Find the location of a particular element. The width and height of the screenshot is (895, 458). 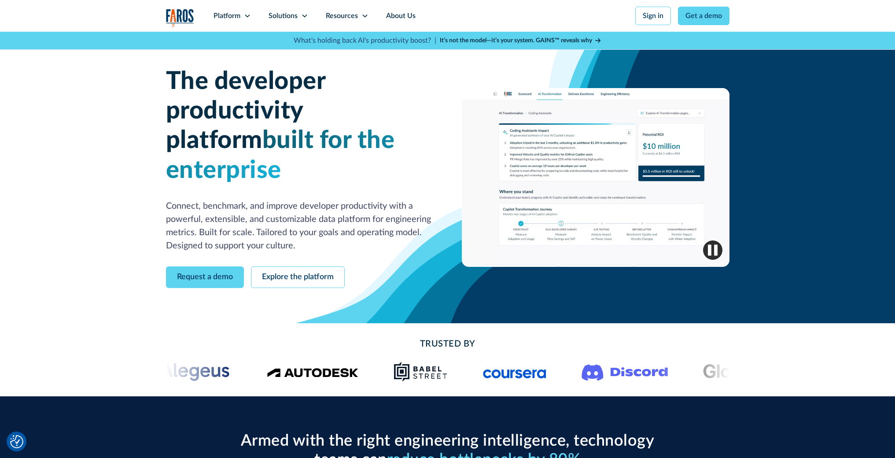

button: Pause video is located at coordinates (713, 250).